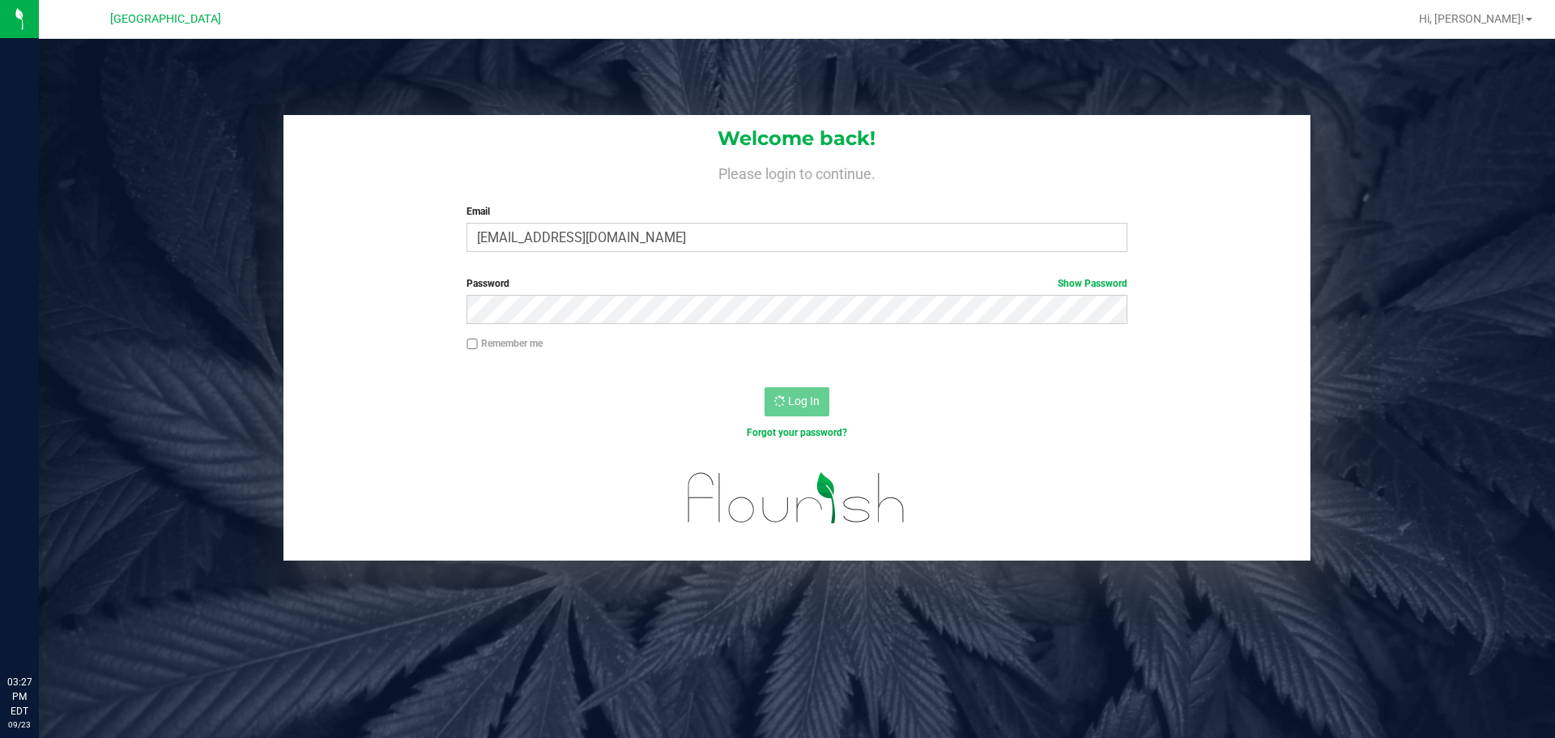  Describe the element at coordinates (19, 697) in the screenshot. I see `p: 03:27 PM EDT` at that location.